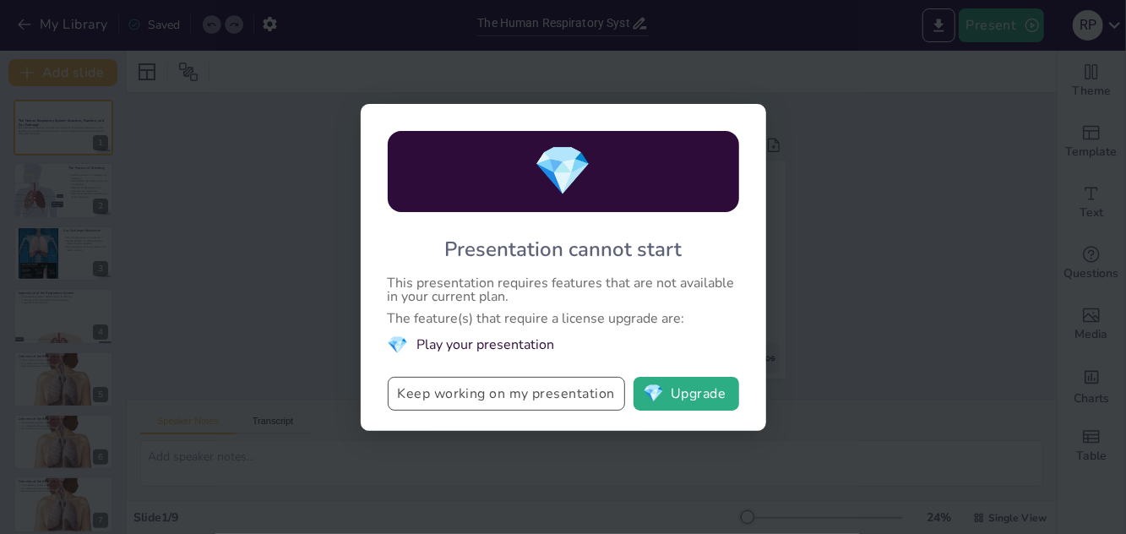  I want to click on div: This presentation requires features that are not available in your current plan., so click(563, 290).